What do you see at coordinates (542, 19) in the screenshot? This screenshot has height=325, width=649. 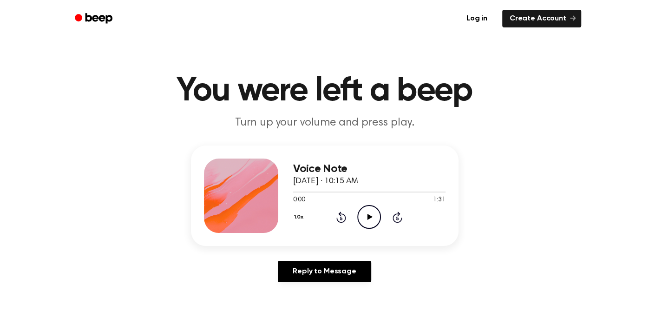 I see `a: Create Account` at bounding box center [542, 19].